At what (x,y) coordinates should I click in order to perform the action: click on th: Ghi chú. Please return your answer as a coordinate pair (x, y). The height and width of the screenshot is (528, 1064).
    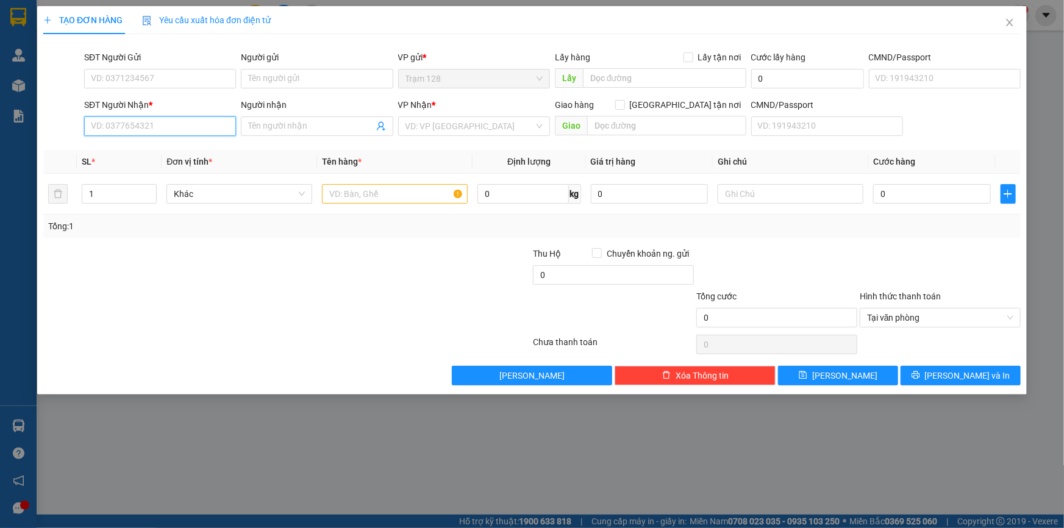
    Looking at the image, I should click on (790, 162).